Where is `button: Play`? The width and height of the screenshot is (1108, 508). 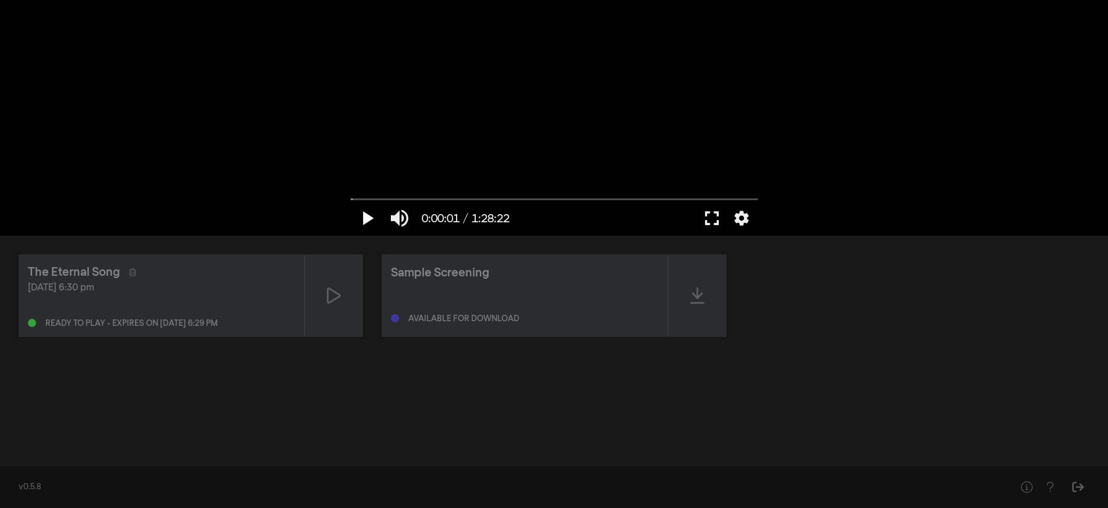 button: Play is located at coordinates (367, 218).